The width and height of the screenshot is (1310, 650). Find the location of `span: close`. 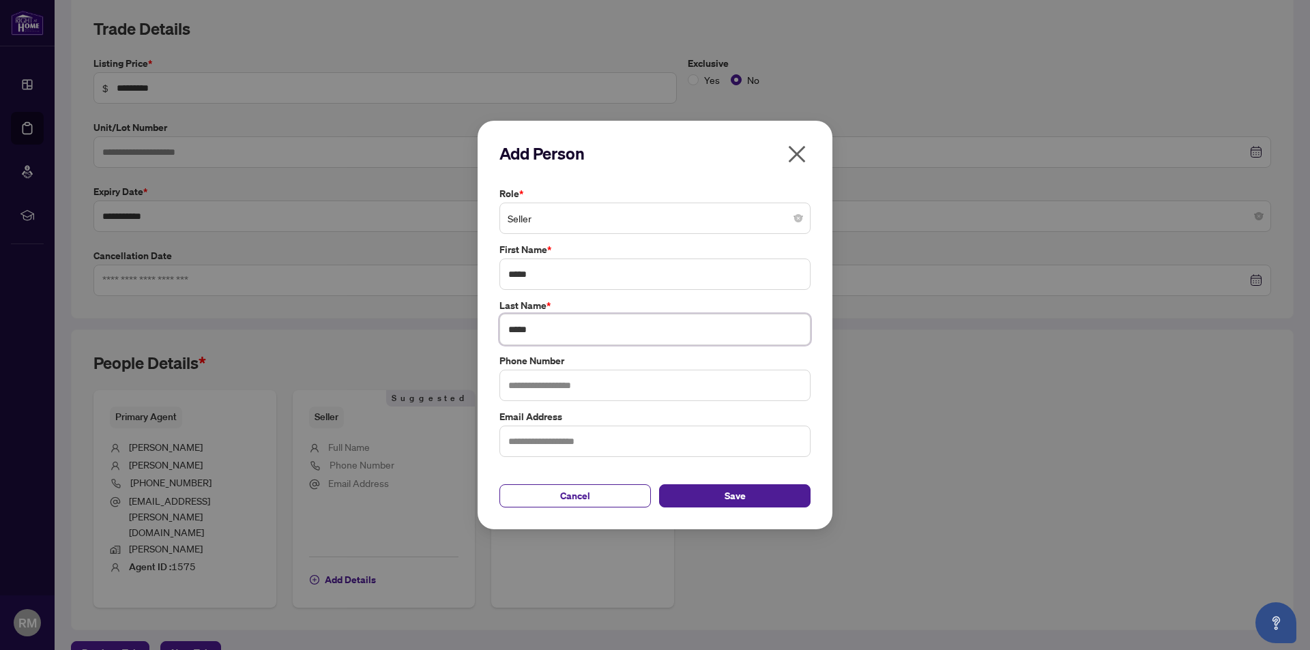

span: close is located at coordinates (797, 154).